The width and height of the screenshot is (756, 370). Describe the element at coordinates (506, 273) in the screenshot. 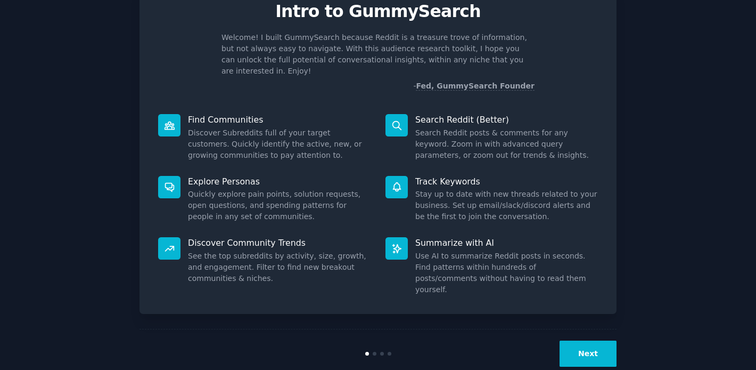

I see `dd: Use AI to summarize Reddit posts in seconds. Find patterns within hundreds of posts/comments with...` at that location.